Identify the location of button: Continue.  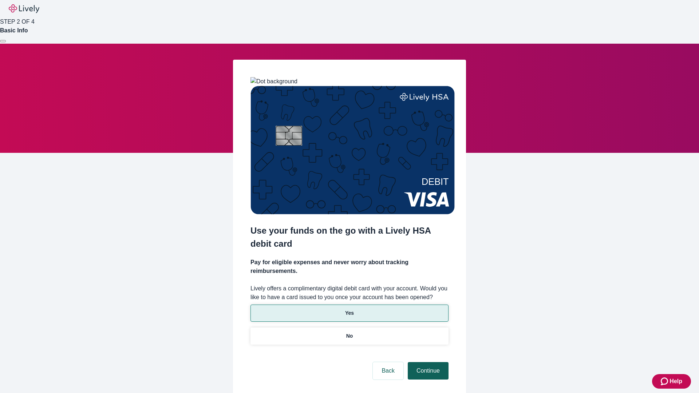
(428, 371).